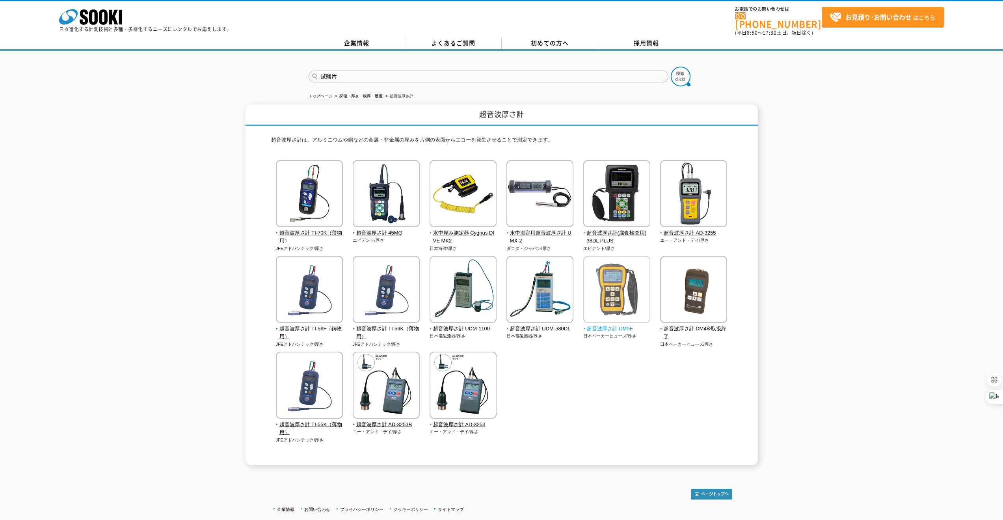 The image size is (1003, 520). What do you see at coordinates (145, 29) in the screenshot?
I see `p: 日々進化する計測技術と多種・多様化するニーズにレンタルでお応えします。` at bounding box center [145, 29].